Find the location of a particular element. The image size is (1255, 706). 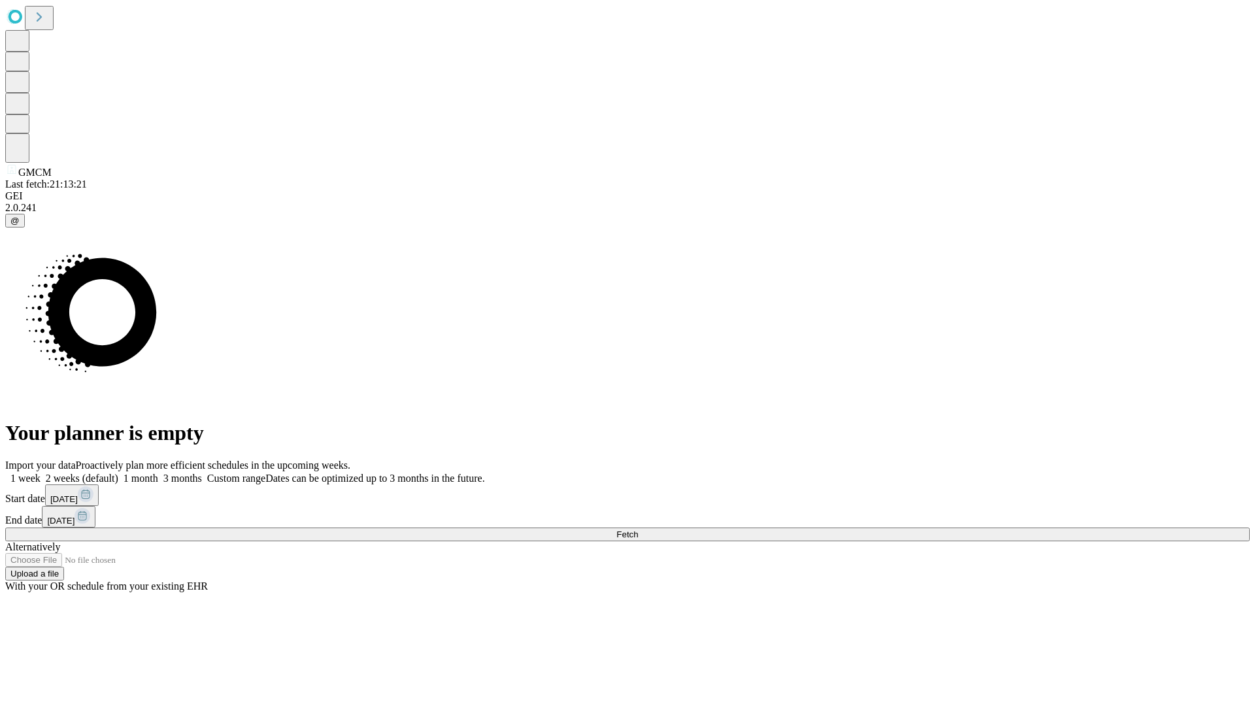

span: Proactively plan more efficient schedules in the upcoming weeks. is located at coordinates (213, 465).